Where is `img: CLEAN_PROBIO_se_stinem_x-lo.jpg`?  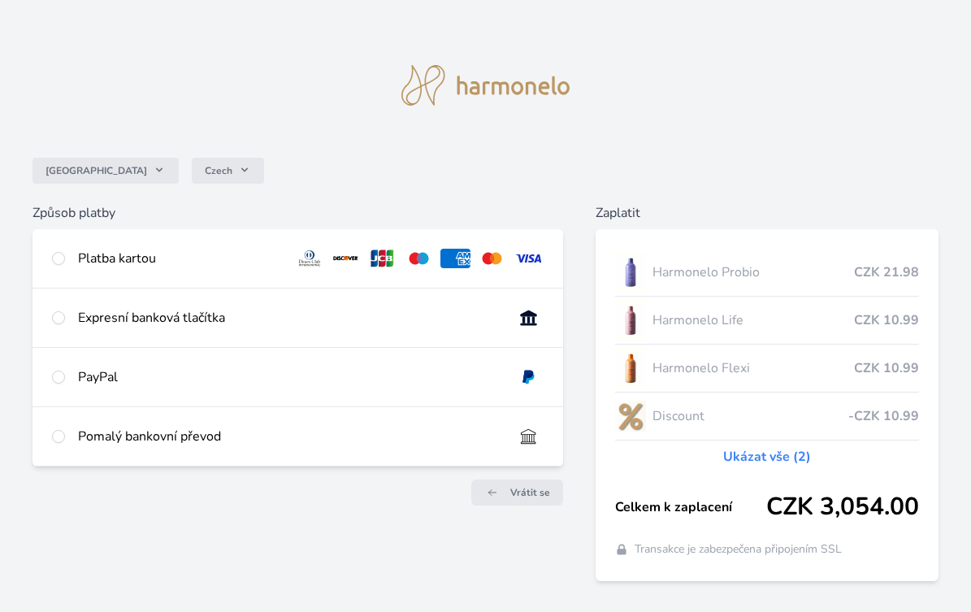 img: CLEAN_PROBIO_se_stinem_x-lo.jpg is located at coordinates (630, 272).